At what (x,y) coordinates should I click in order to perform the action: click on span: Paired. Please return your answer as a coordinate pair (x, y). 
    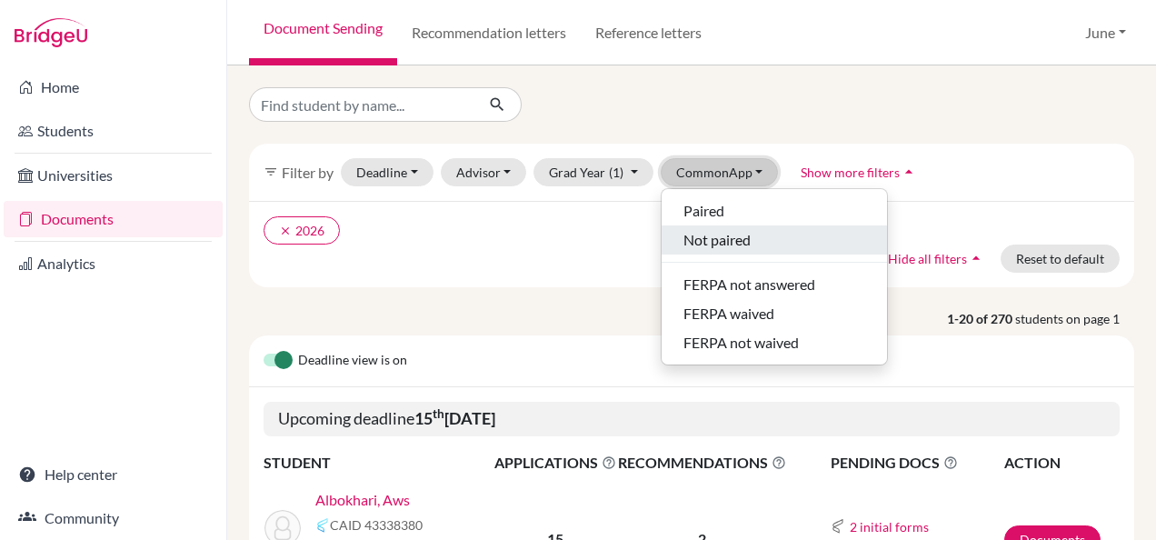
    Looking at the image, I should click on (704, 211).